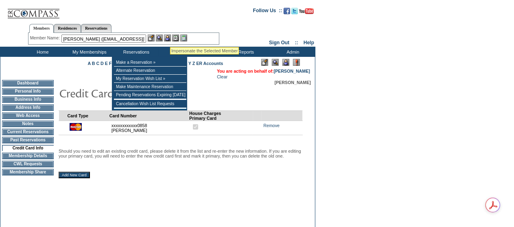 This screenshot has width=514, height=227. What do you see at coordinates (28, 108) in the screenshot?
I see `td: Address Info` at bounding box center [28, 108].